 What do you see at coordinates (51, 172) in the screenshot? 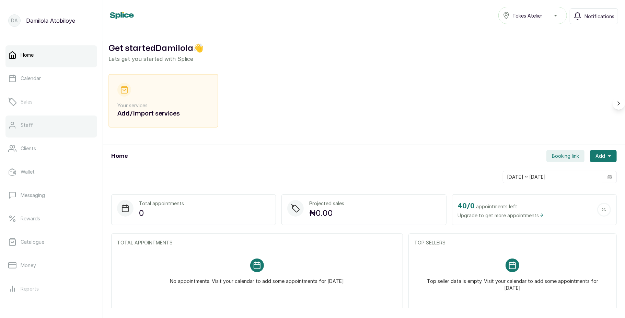
I see `a: Wallet` at bounding box center [51, 172].